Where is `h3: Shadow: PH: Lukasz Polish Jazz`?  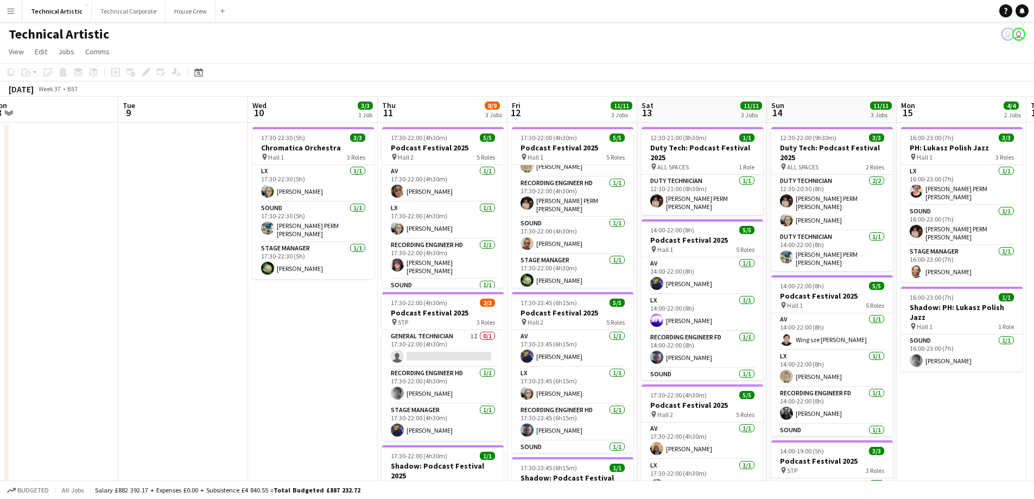 h3: Shadow: PH: Lukasz Polish Jazz is located at coordinates (962, 312).